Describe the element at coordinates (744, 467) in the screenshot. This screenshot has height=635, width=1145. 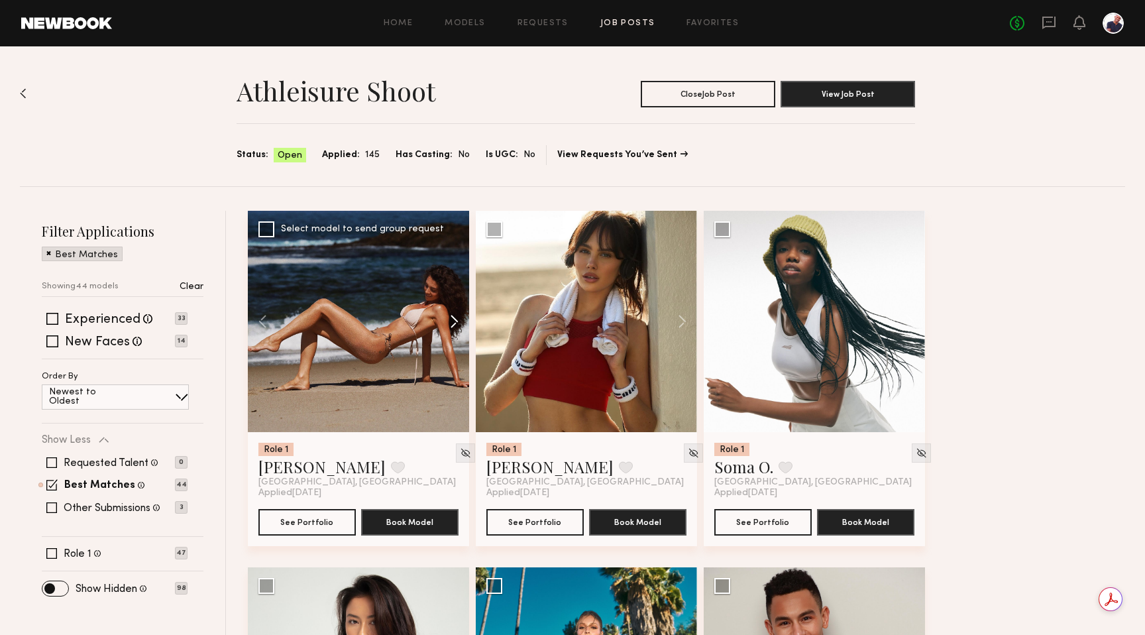
I see `a: Soma O.` at that location.